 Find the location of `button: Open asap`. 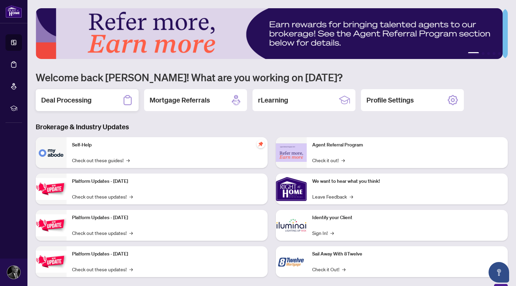

button: Open asap is located at coordinates (499, 273).